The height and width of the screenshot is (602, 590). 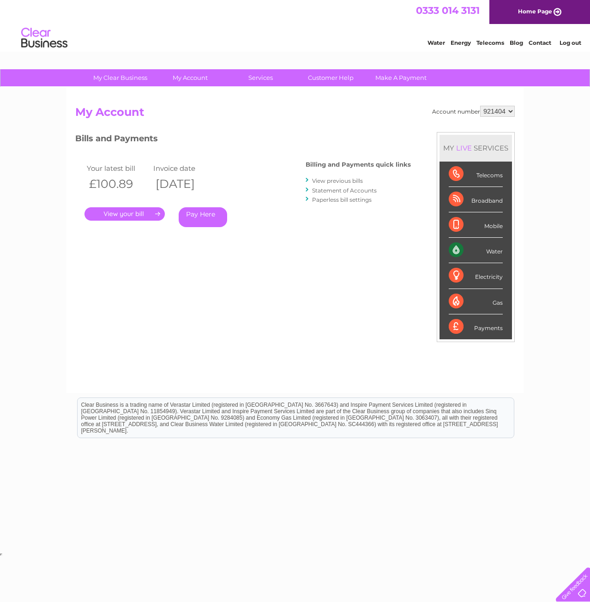 I want to click on img: logo.png, so click(x=44, y=38).